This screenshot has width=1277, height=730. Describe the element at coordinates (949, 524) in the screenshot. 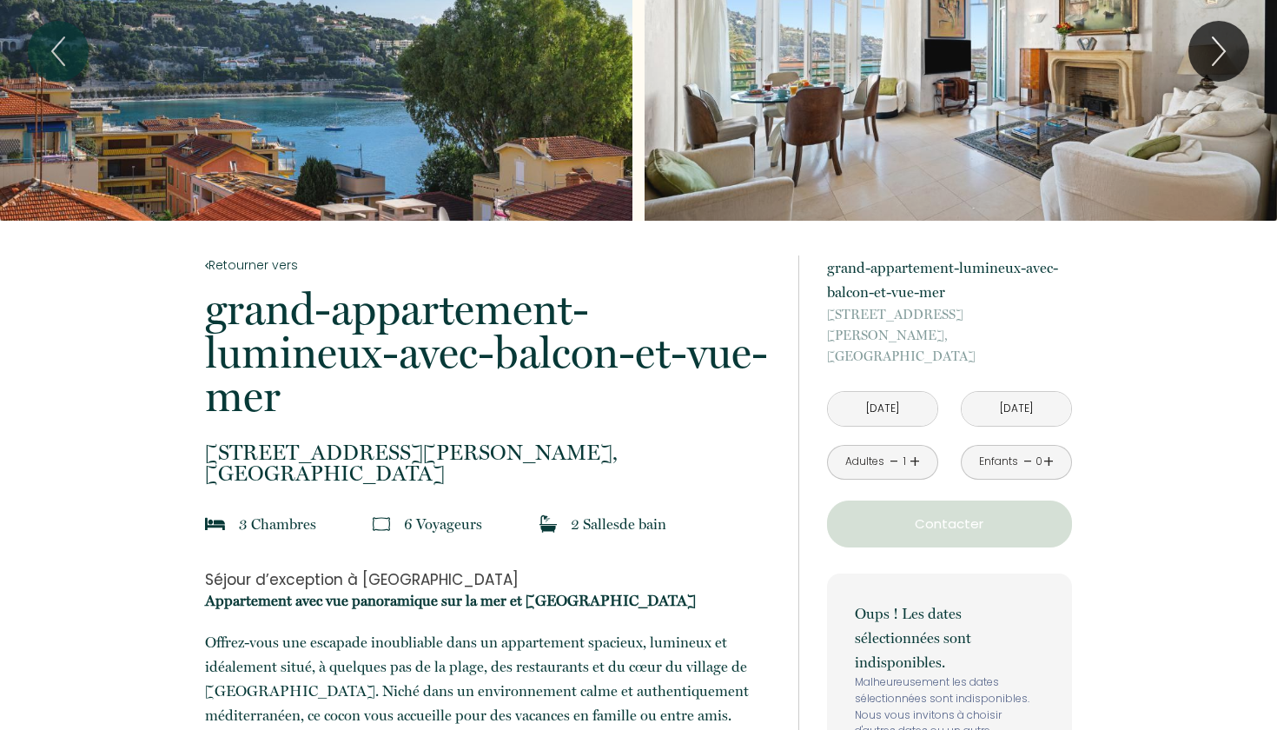

I see `button: Contacter` at that location.